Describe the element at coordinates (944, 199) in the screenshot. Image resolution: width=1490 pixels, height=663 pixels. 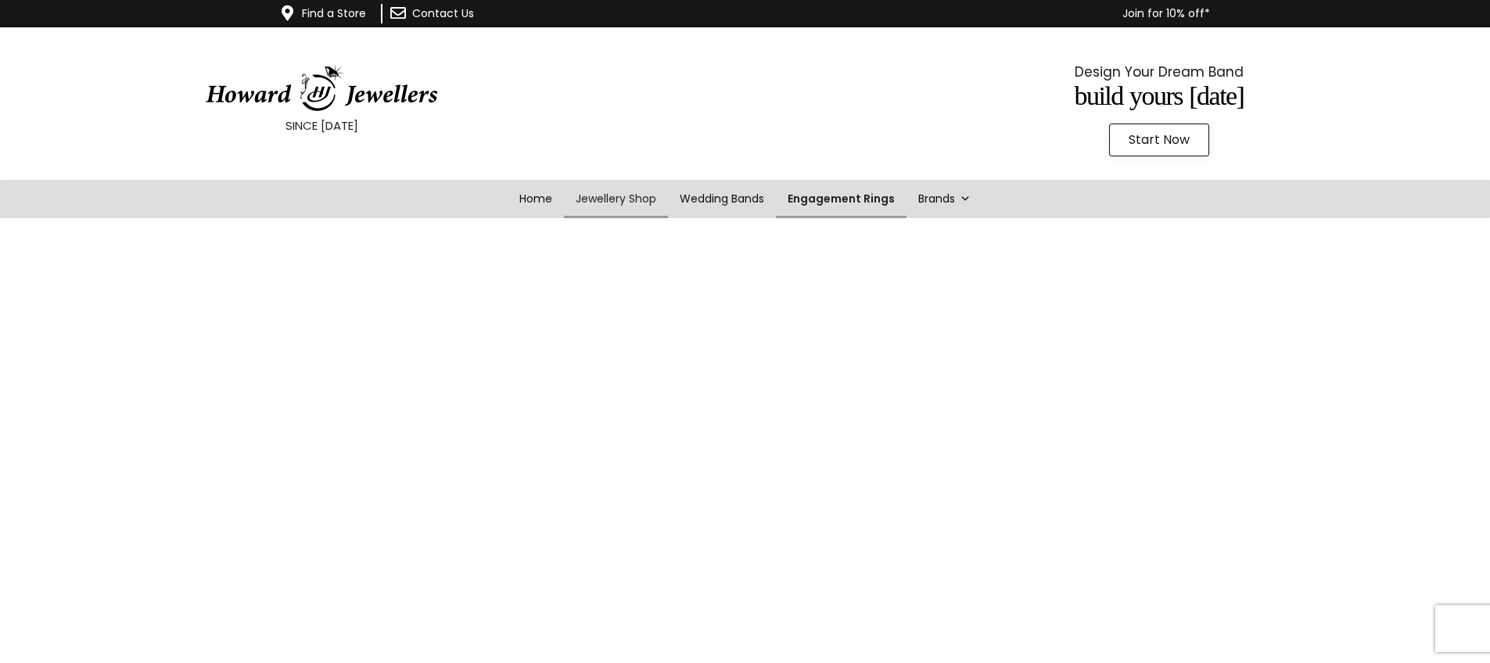
I see `a: Brands` at that location.